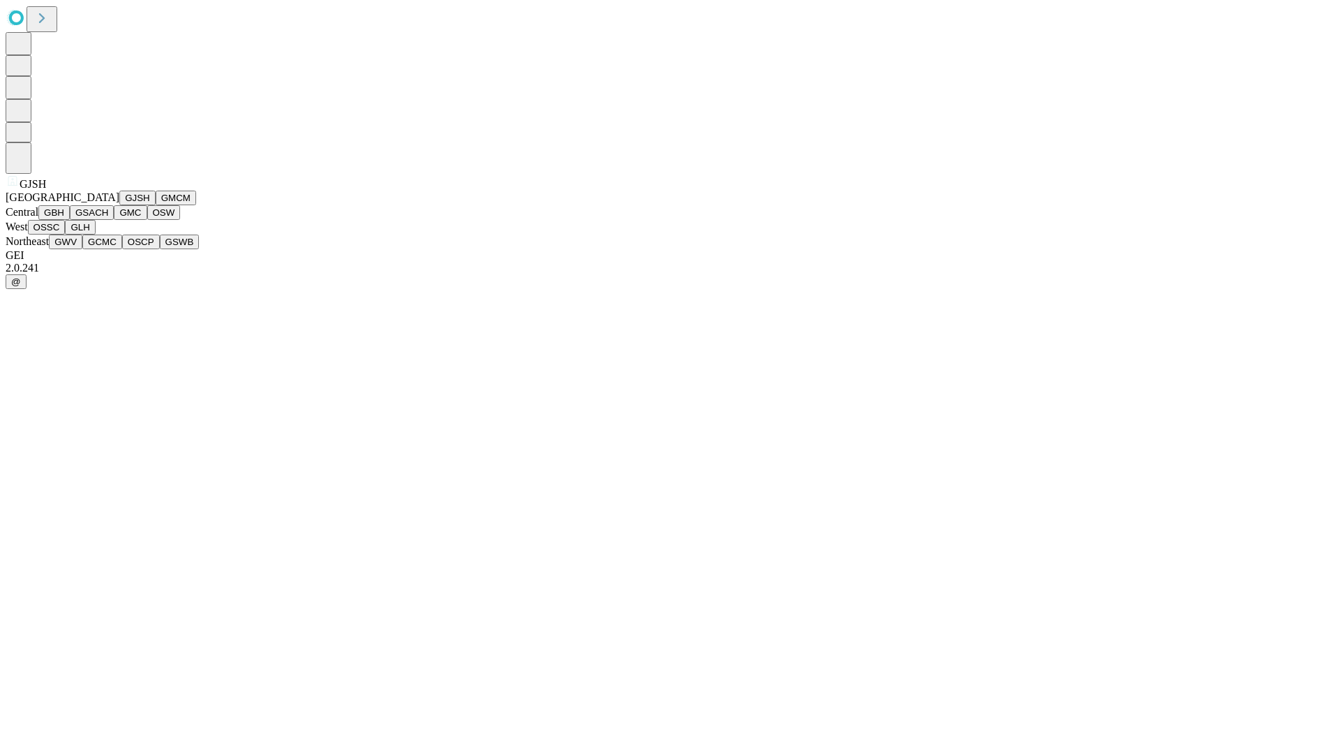 Image resolution: width=1340 pixels, height=754 pixels. Describe the element at coordinates (670, 268) in the screenshot. I see `div: 2.0.241` at that location.